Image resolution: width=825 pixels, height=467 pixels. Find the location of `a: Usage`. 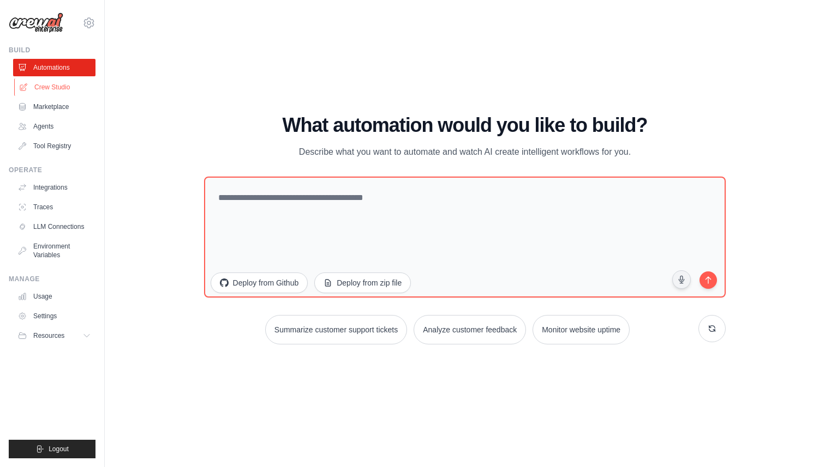

a: Usage is located at coordinates (54, 297).